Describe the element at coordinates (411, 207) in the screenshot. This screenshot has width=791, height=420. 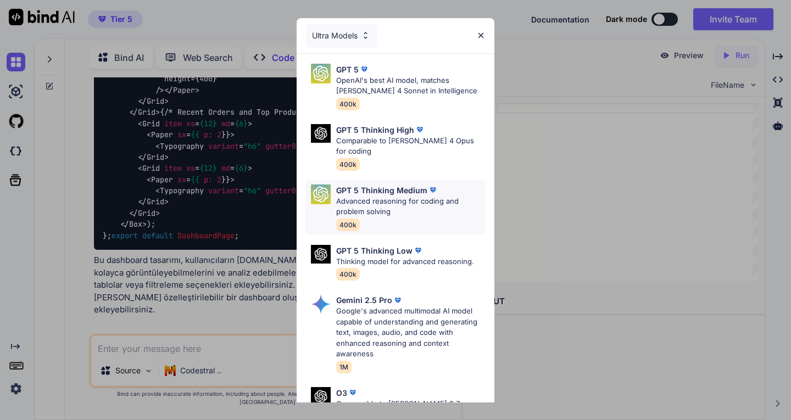
I see `p: Advanced reasoning for coding and problem solving` at that location.